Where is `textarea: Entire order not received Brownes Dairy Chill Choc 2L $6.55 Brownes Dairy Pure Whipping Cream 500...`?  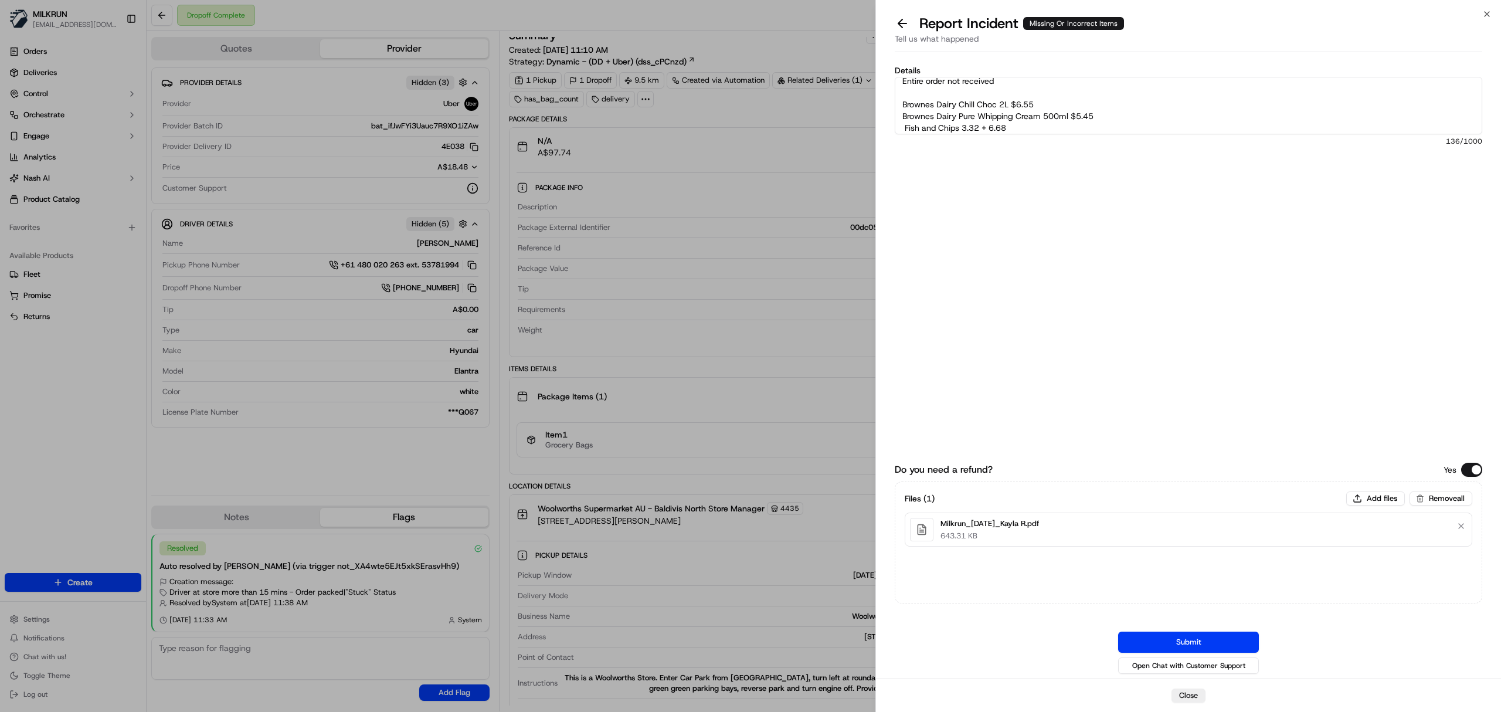 textarea: Entire order not received Brownes Dairy Chill Choc 2L $6.55 Brownes Dairy Pure Whipping Cream 500... is located at coordinates (1188, 106).